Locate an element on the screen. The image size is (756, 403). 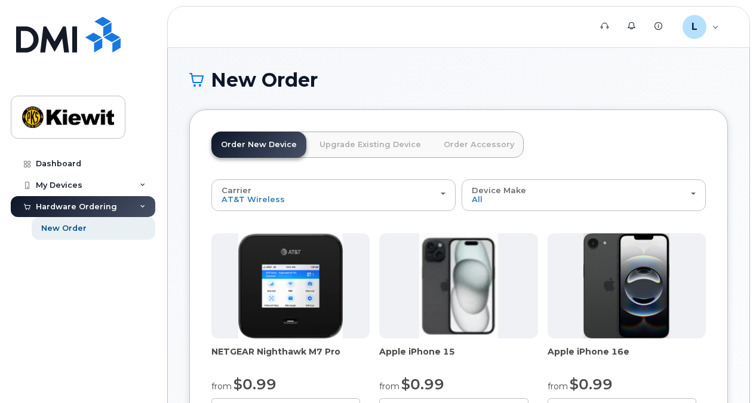
a: Upgrade Existing Device is located at coordinates (370, 145).